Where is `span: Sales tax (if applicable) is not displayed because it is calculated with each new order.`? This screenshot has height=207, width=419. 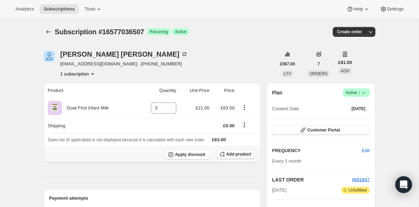
span: Sales tax (if applicable) is not displayed because it is calculated with each new order. is located at coordinates (126, 140).